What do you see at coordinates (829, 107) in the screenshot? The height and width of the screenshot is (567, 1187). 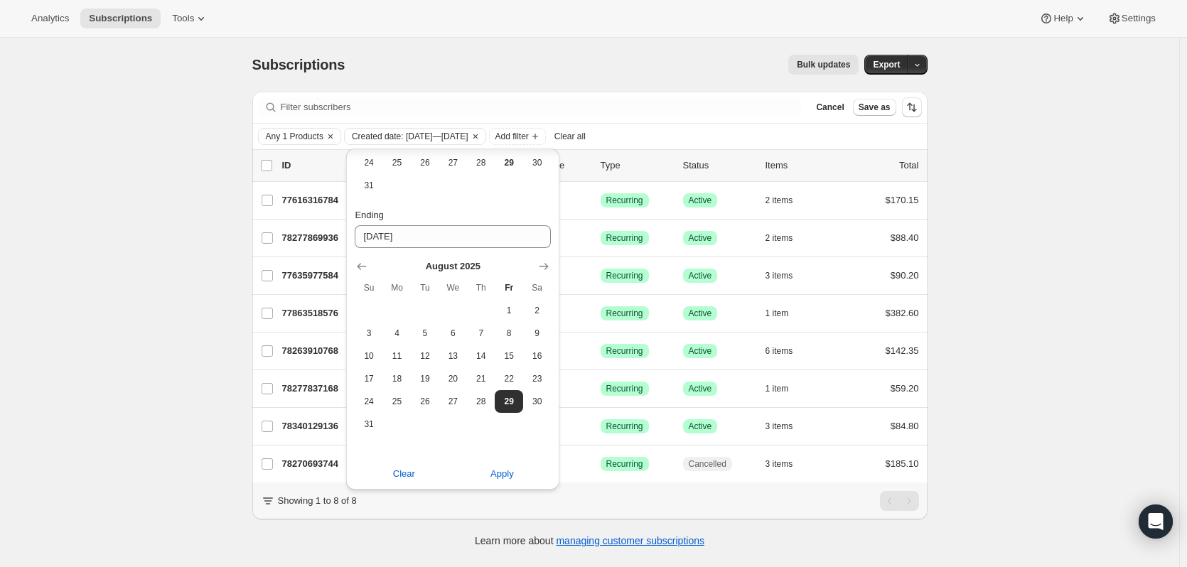 I see `span: Cancel` at bounding box center [829, 107].